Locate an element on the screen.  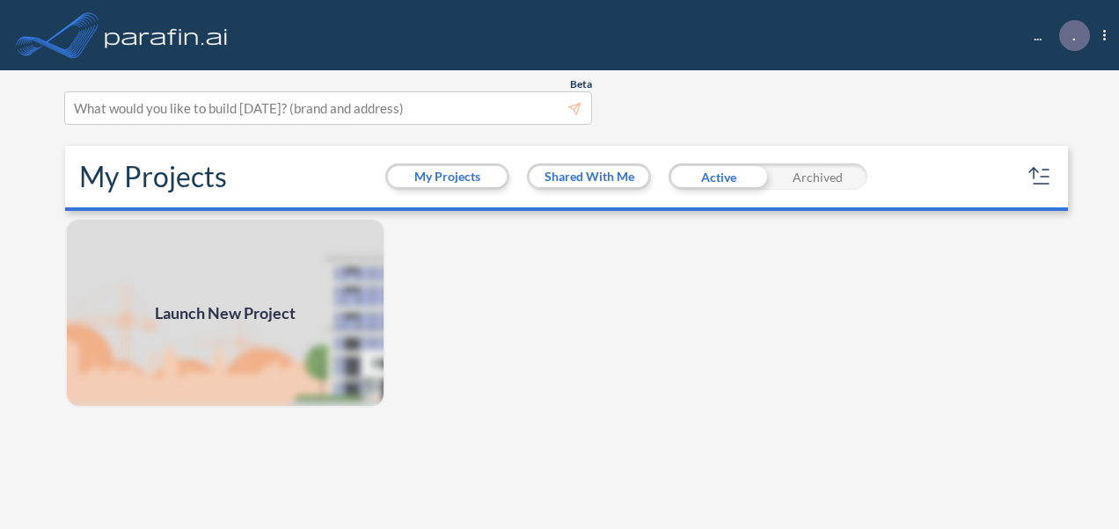
img: add is located at coordinates (225, 313).